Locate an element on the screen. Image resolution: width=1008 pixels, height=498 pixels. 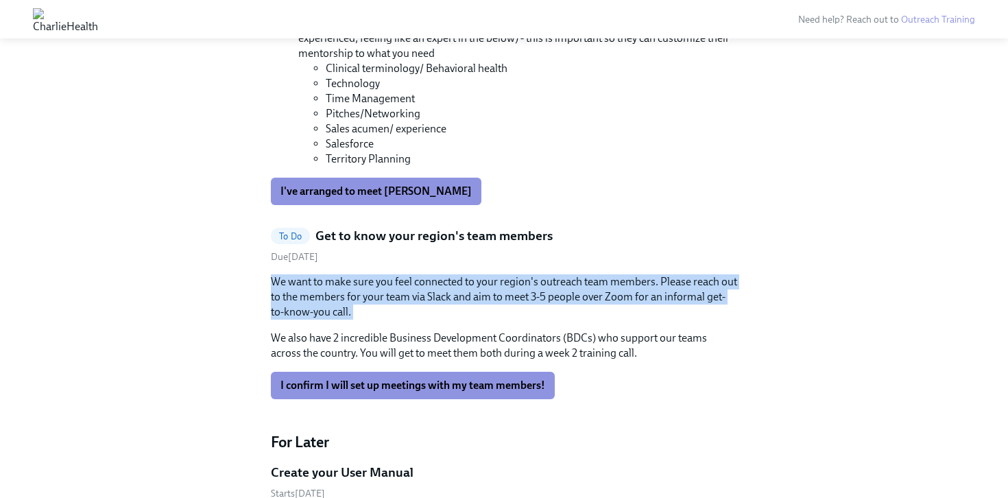
h5: Get to know your region's team members is located at coordinates (434, 236).